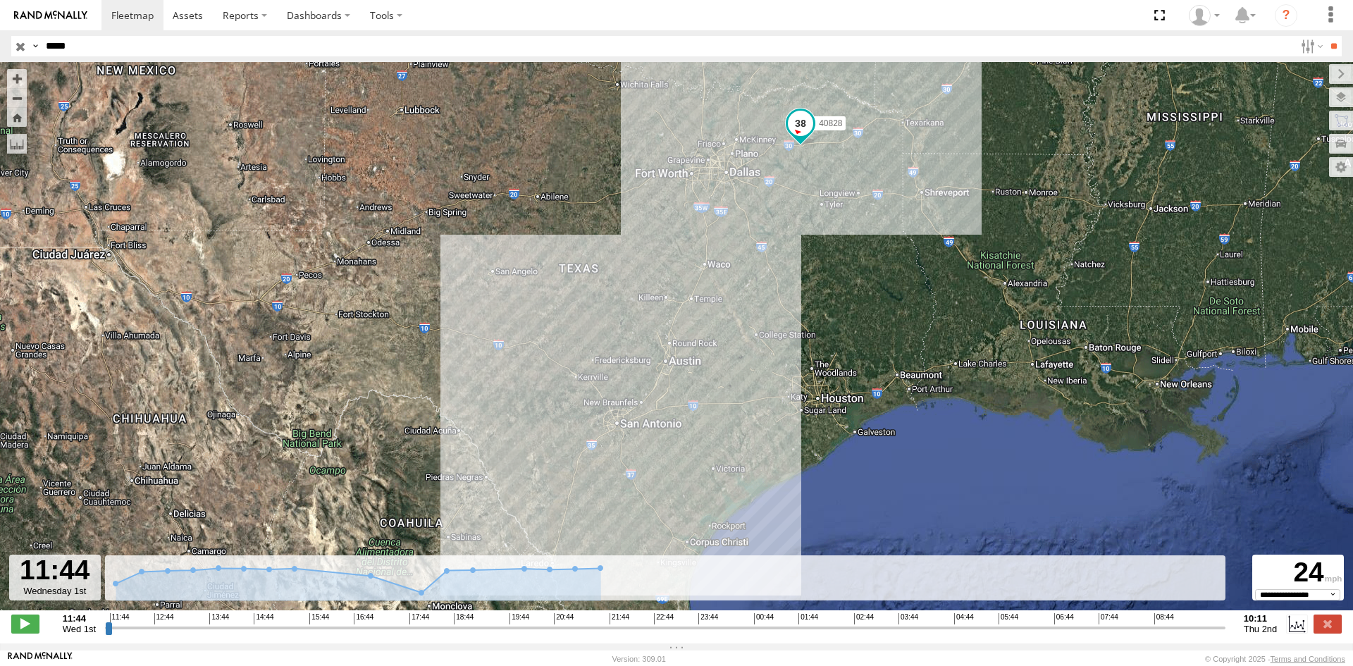  What do you see at coordinates (1108, 619) in the screenshot?
I see `span: 07:44` at bounding box center [1108, 619].